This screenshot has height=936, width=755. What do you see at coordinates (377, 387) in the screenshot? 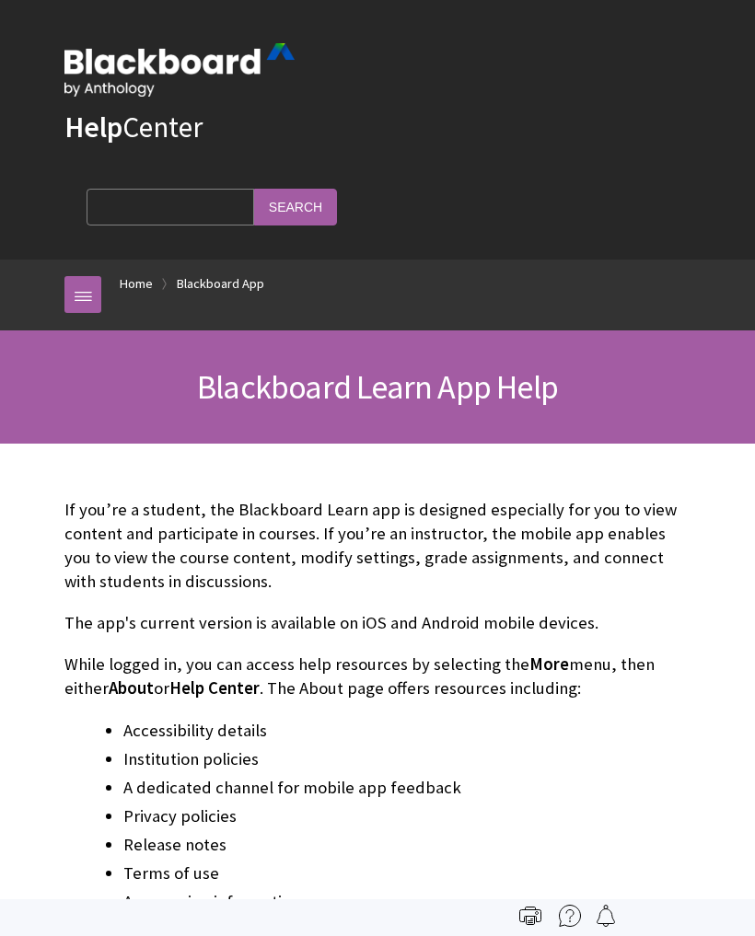
I see `span: Blackboard Learn App Help` at bounding box center [377, 387].